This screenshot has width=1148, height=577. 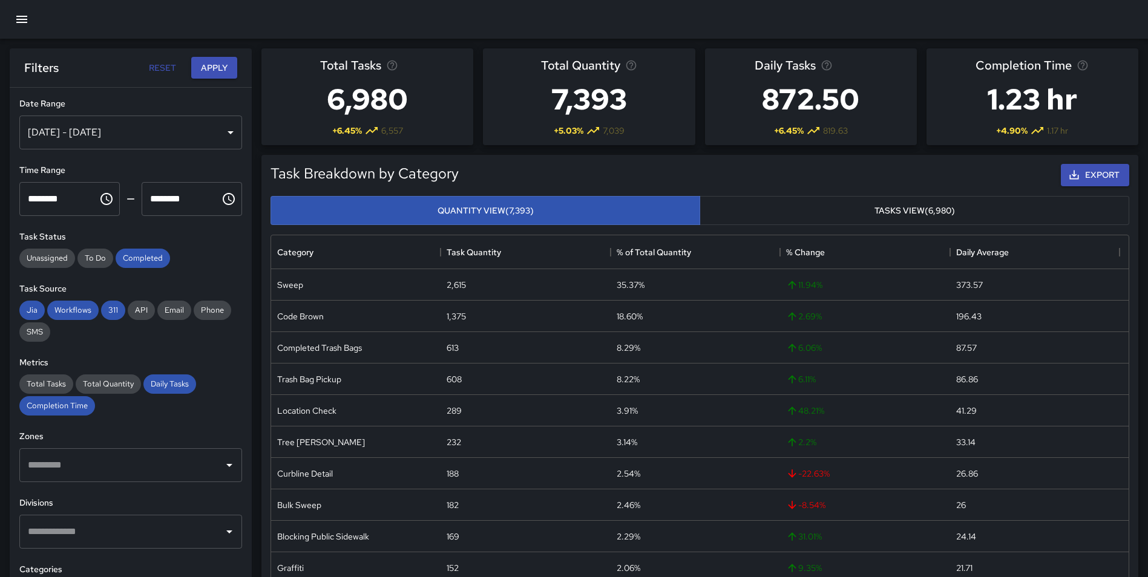 I want to click on div: Graffiti, so click(x=290, y=568).